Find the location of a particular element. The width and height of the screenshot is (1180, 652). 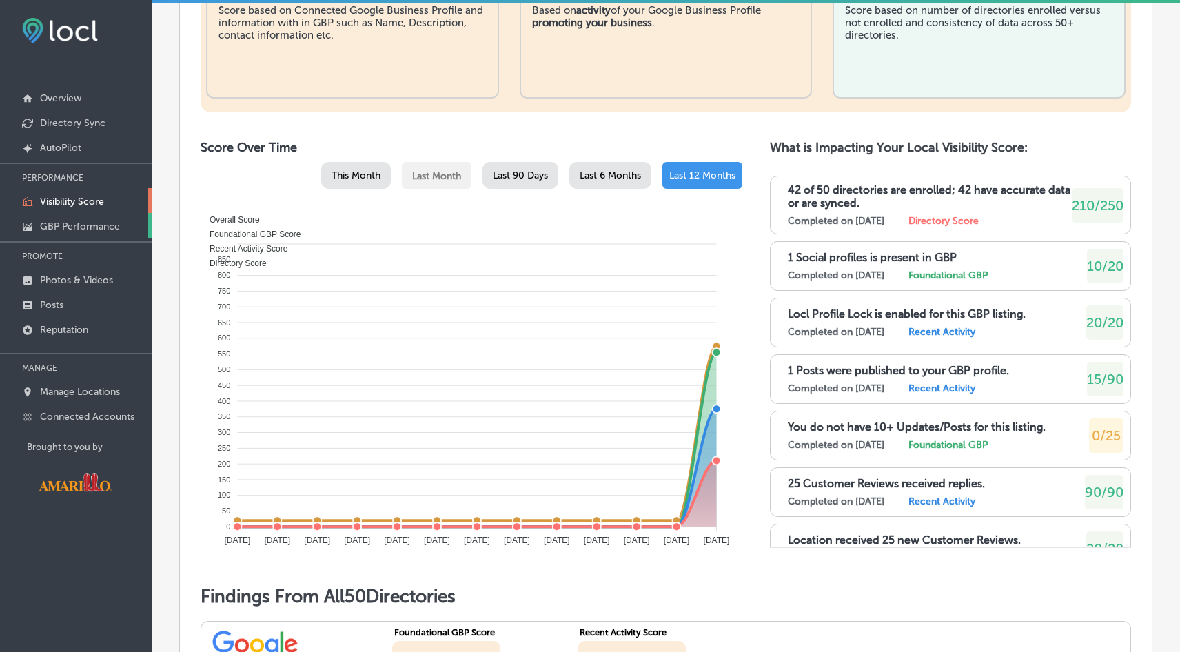

tspan: 50 is located at coordinates (226, 511).